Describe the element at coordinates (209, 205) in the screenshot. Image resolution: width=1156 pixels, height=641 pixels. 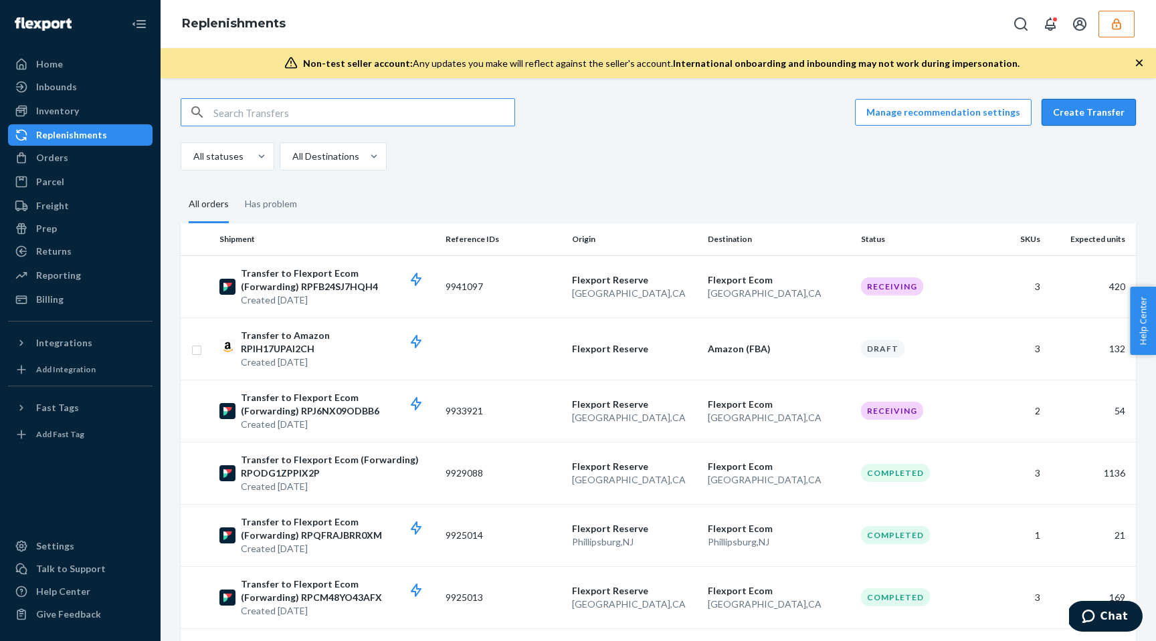
I see `div: All orders` at that location.